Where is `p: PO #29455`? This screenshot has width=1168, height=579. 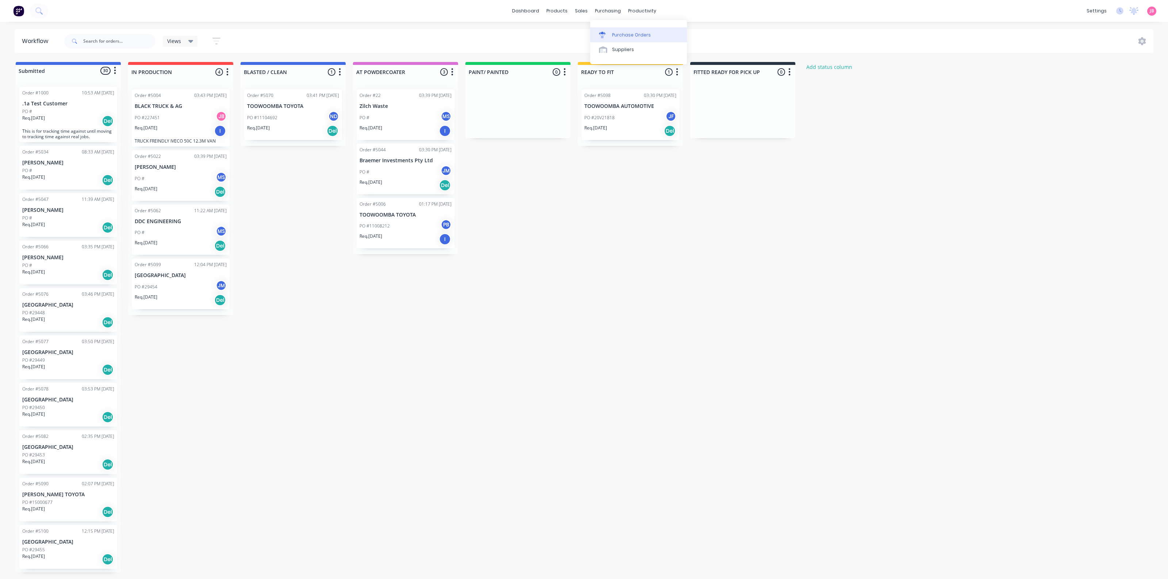
p: PO #29455 is located at coordinates (34, 550).